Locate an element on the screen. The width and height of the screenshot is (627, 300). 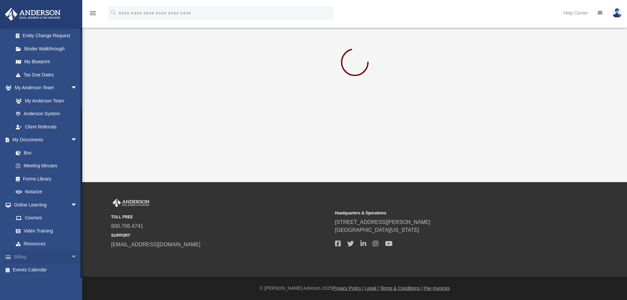
a: Pay Invoices is located at coordinates (436, 288).